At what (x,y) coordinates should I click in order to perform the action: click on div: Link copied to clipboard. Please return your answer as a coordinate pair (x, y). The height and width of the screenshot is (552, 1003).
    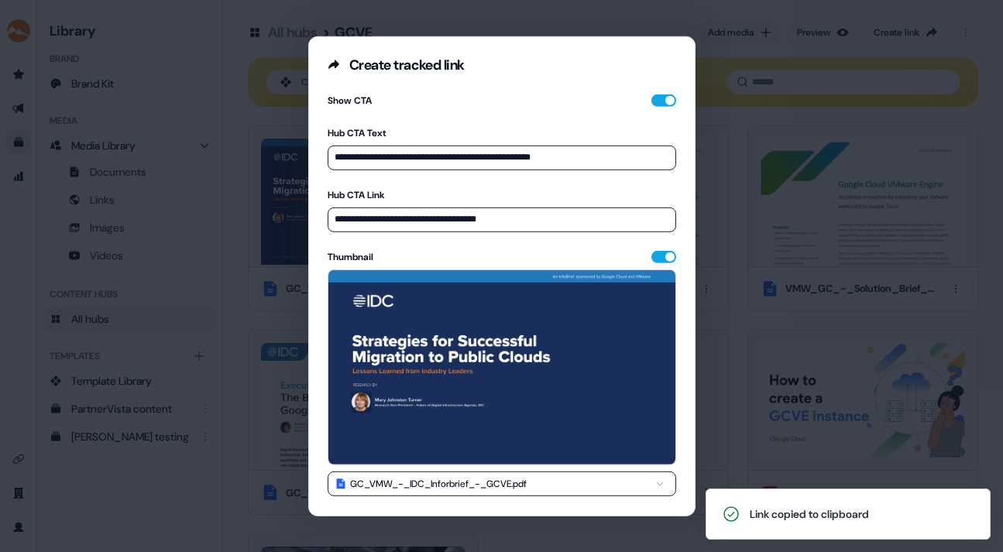
    Looking at the image, I should click on (810, 514).